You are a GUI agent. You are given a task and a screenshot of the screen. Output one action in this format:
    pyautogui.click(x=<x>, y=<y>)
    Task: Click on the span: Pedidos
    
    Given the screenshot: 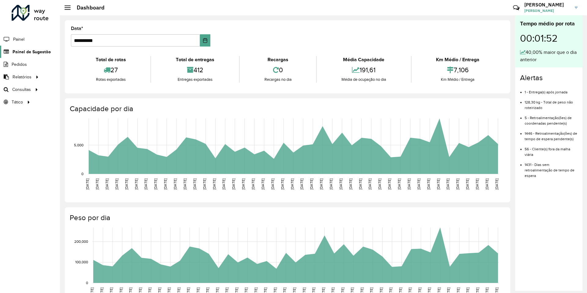 What is the action you would take?
    pyautogui.click(x=19, y=64)
    